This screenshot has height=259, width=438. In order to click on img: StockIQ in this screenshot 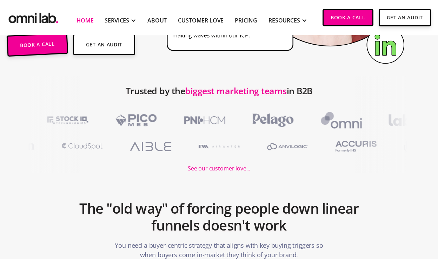, I will do `click(67, 120)`.